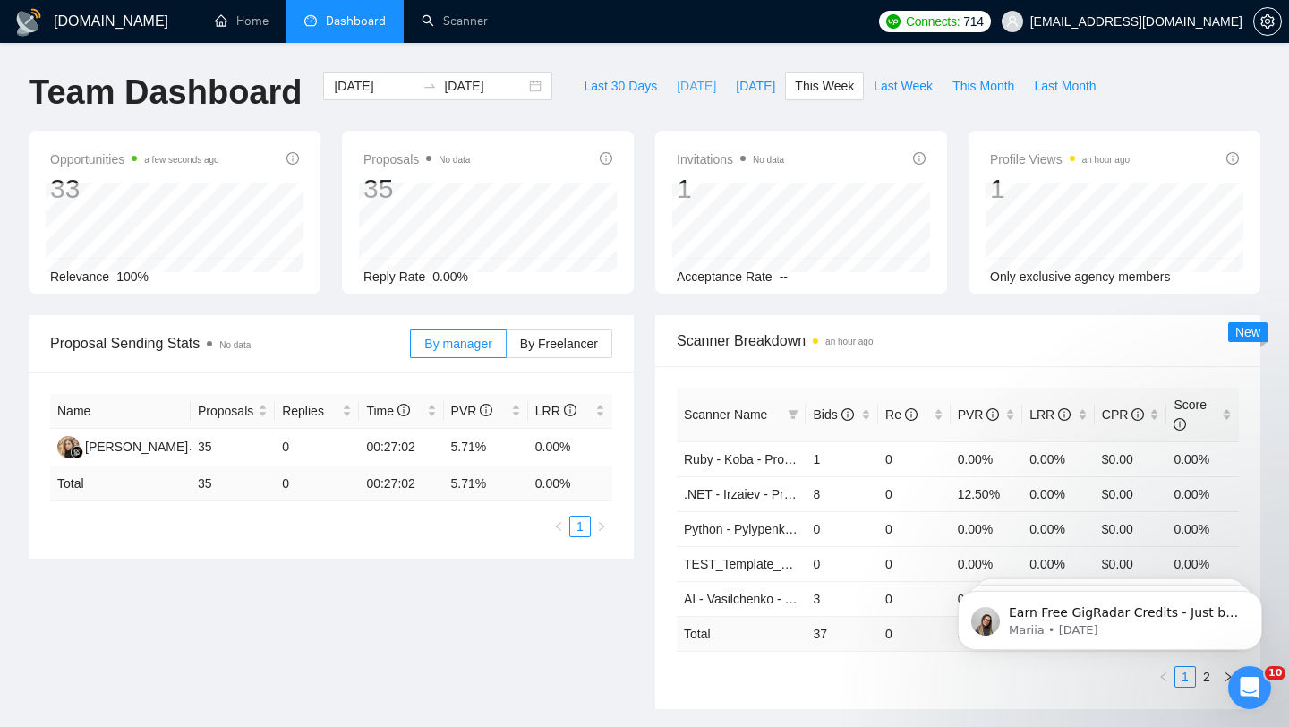 The height and width of the screenshot is (727, 1289). I want to click on a: searchScanner, so click(455, 21).